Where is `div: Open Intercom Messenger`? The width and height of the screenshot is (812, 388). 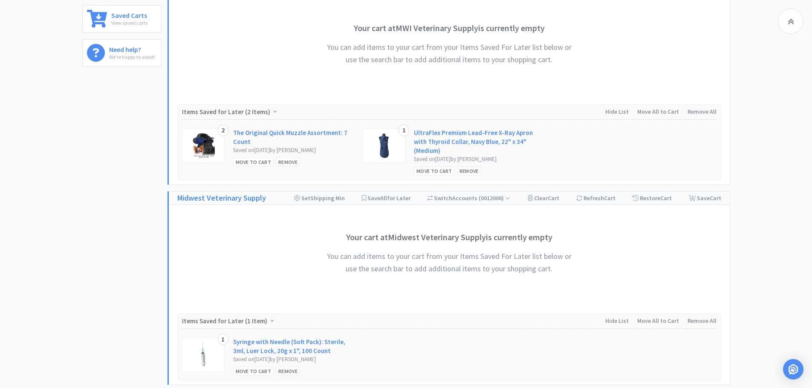 div: Open Intercom Messenger is located at coordinates (793, 369).